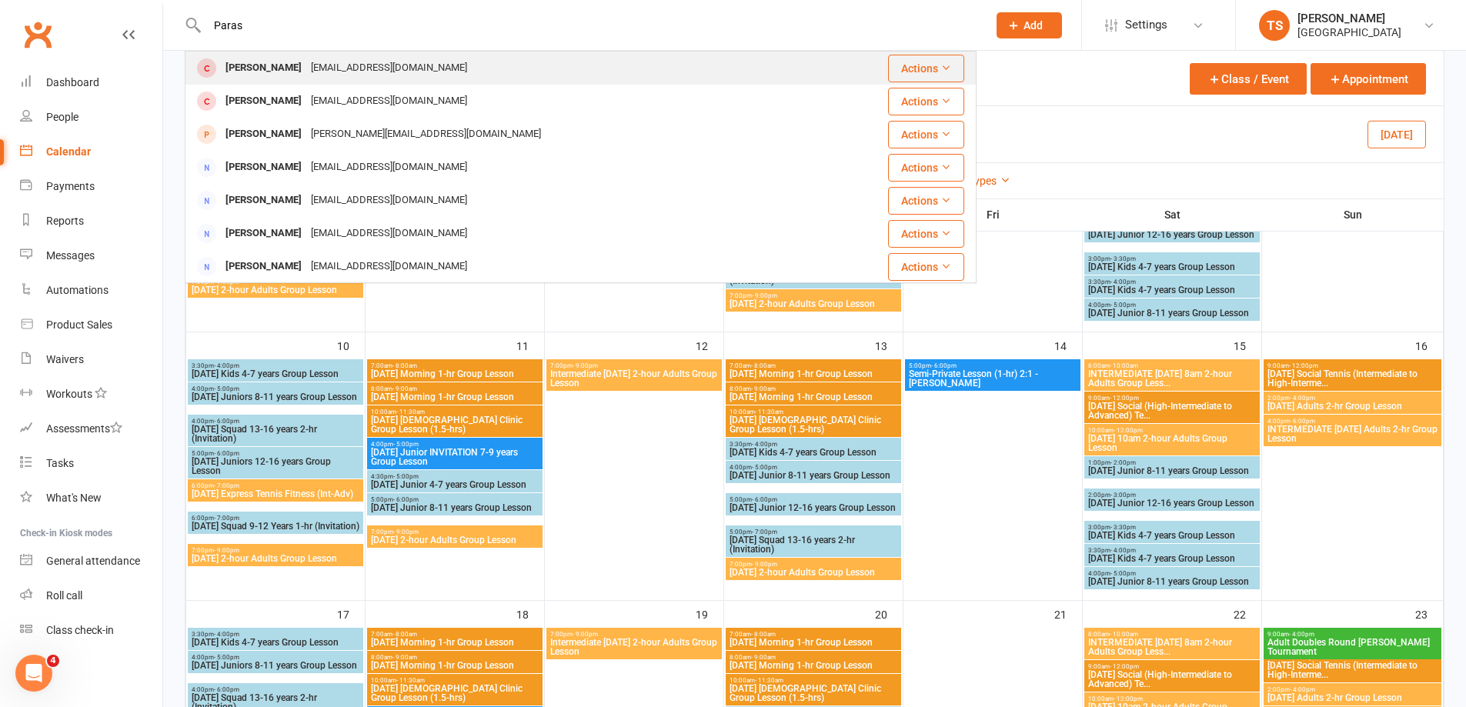 The image size is (1466, 707). I want to click on div: 17, so click(351, 613).